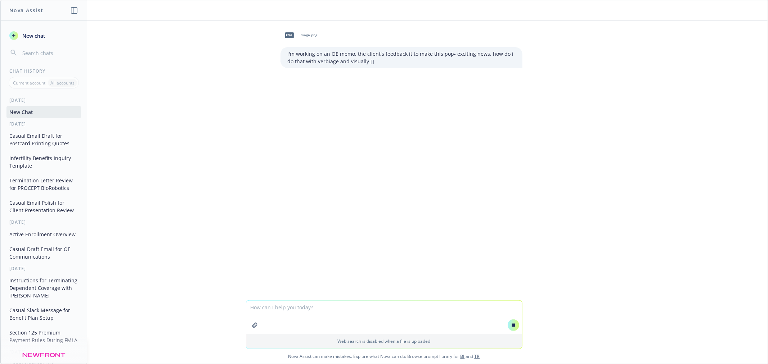  Describe the element at coordinates (44, 184) in the screenshot. I see `button: Termination Letter Review for PROCEPT BioRobotics` at that location.